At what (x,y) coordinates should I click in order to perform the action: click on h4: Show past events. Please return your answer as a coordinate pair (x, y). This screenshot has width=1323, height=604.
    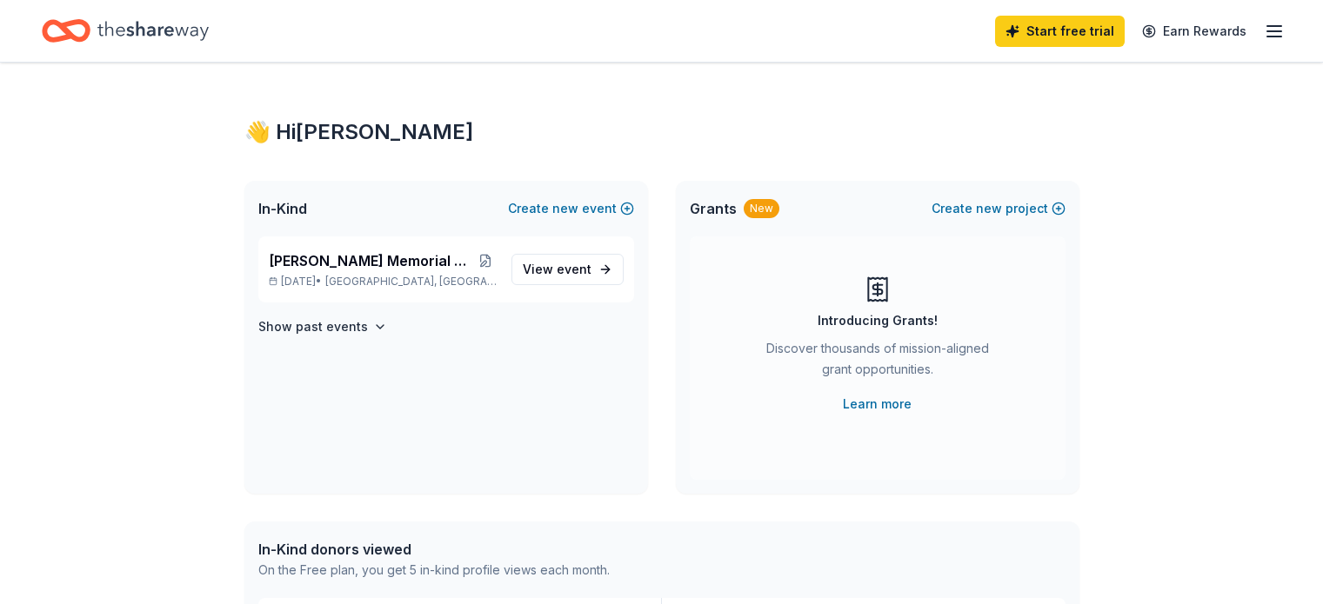
    Looking at the image, I should click on (313, 327).